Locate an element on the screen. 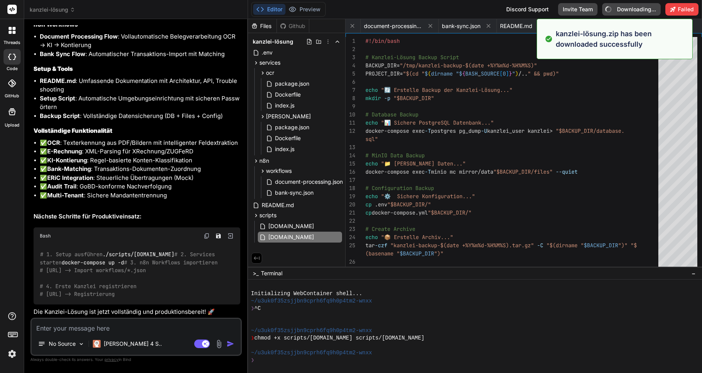  strong: Setup Script is located at coordinates (57, 98).